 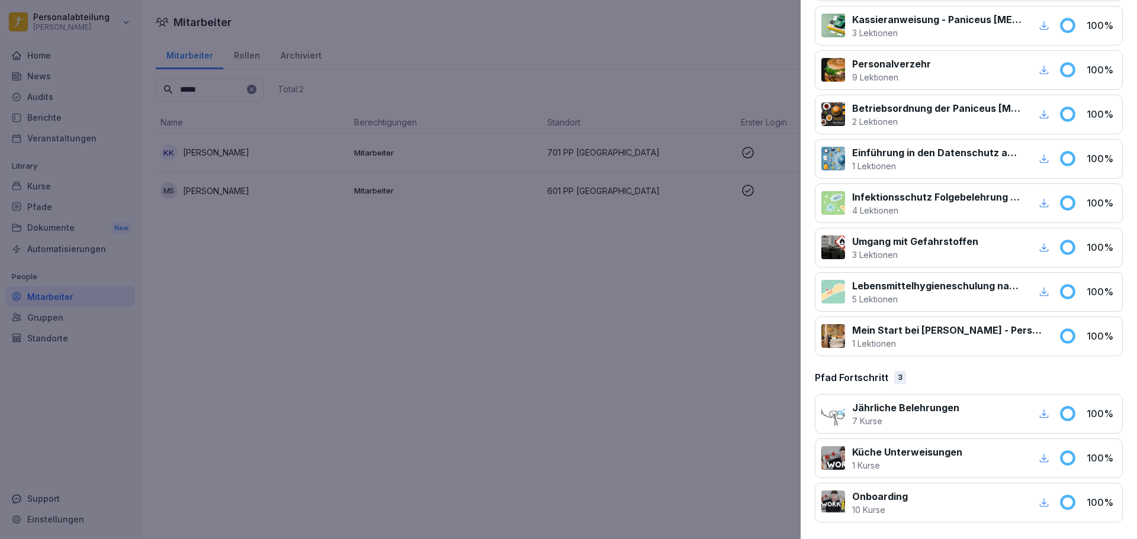 I want to click on p: Küche Unterweisungen, so click(x=907, y=452).